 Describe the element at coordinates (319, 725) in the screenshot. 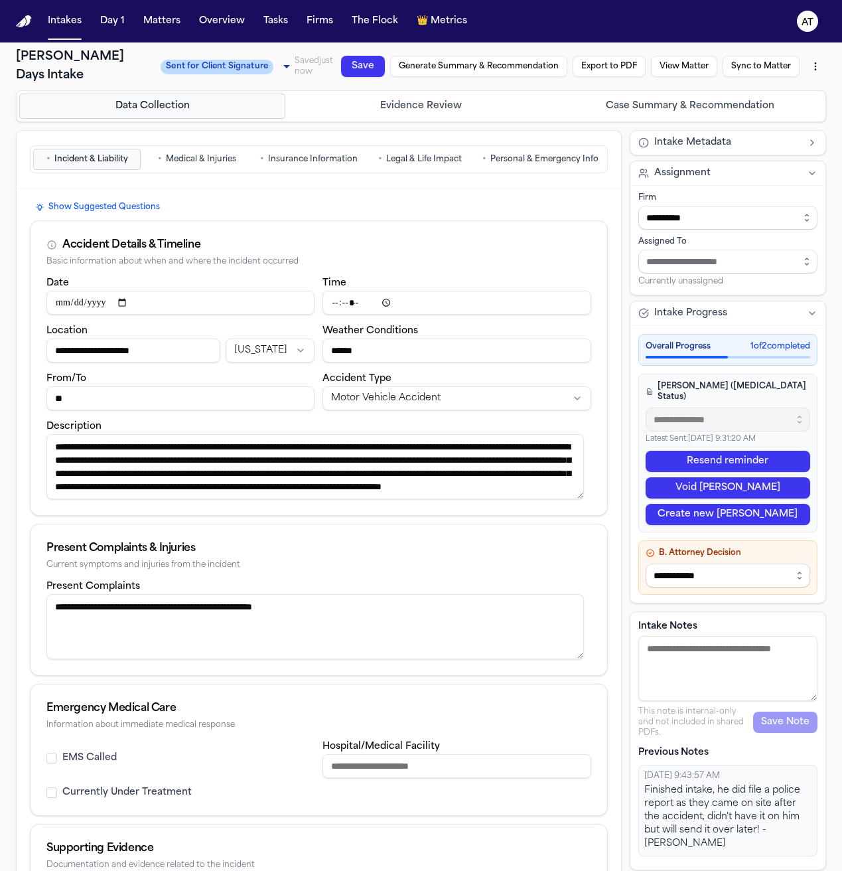

I see `div: Information about immediate medical response` at that location.